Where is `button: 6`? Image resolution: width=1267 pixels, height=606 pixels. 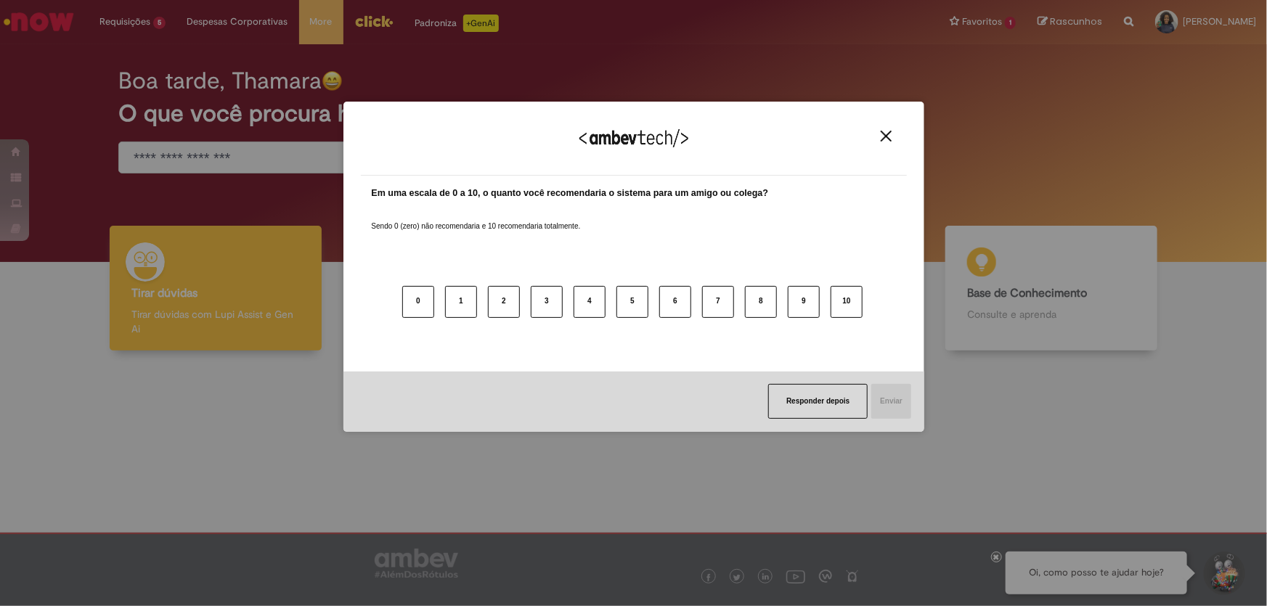
button: 6 is located at coordinates (675, 302).